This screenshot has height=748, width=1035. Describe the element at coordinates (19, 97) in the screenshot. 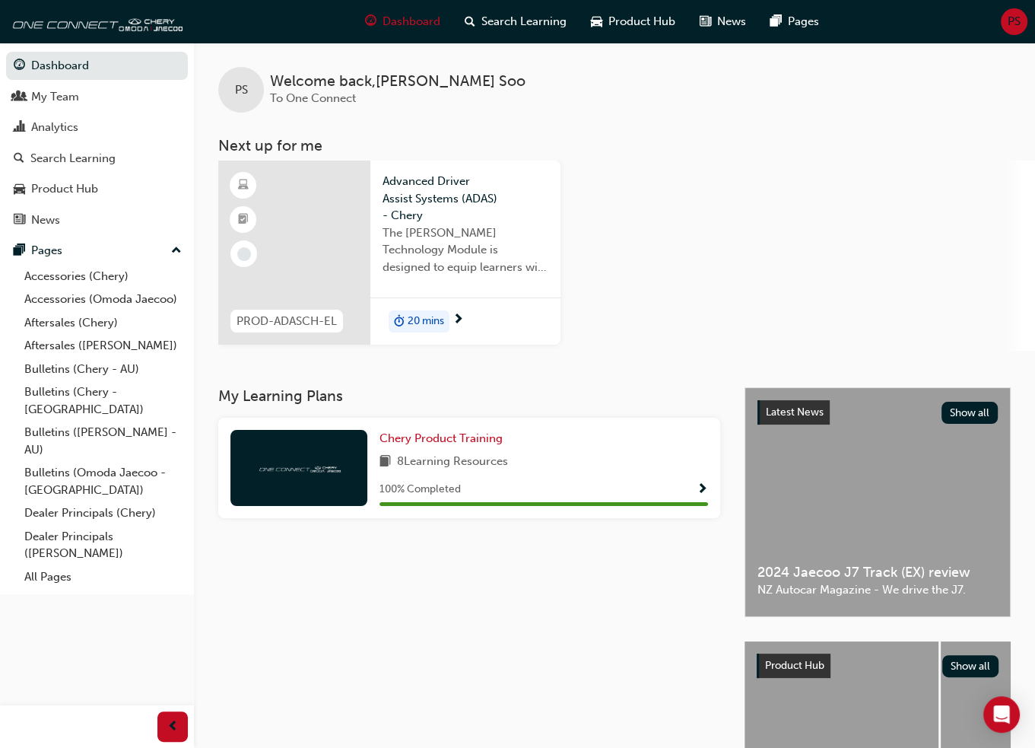

I see `span: people-icon` at that location.